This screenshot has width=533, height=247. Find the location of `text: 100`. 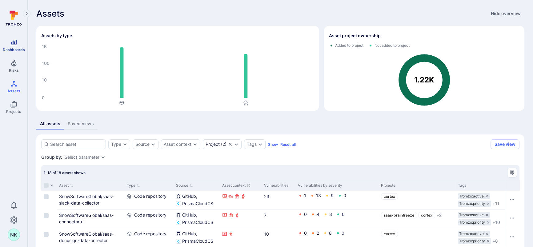

text: 100 is located at coordinates (46, 63).